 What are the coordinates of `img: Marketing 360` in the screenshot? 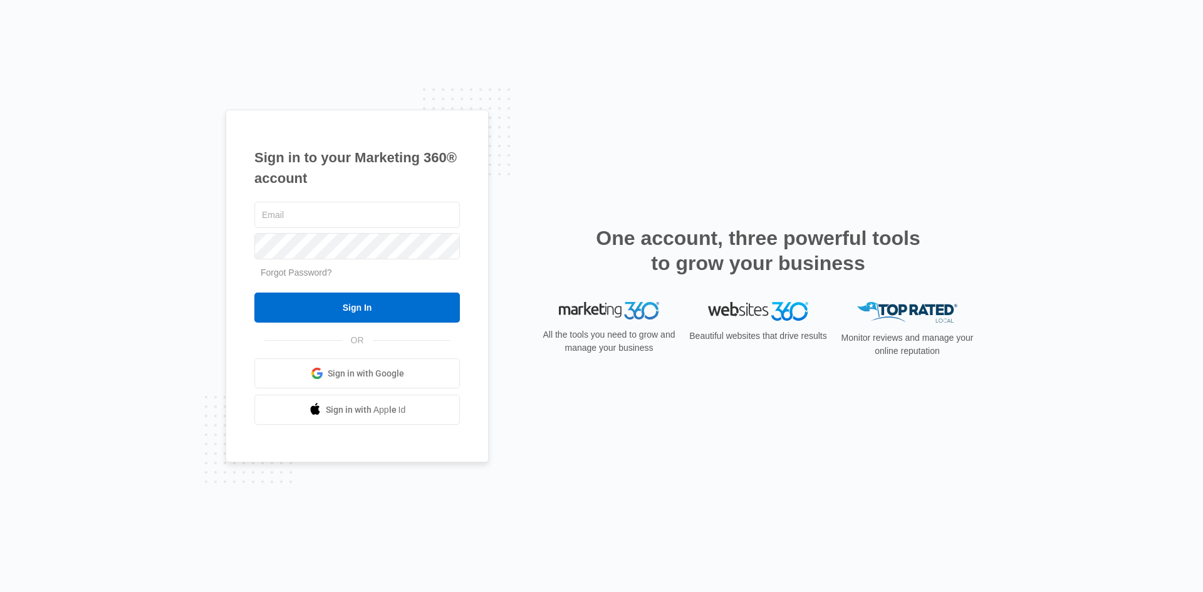 It's located at (609, 311).